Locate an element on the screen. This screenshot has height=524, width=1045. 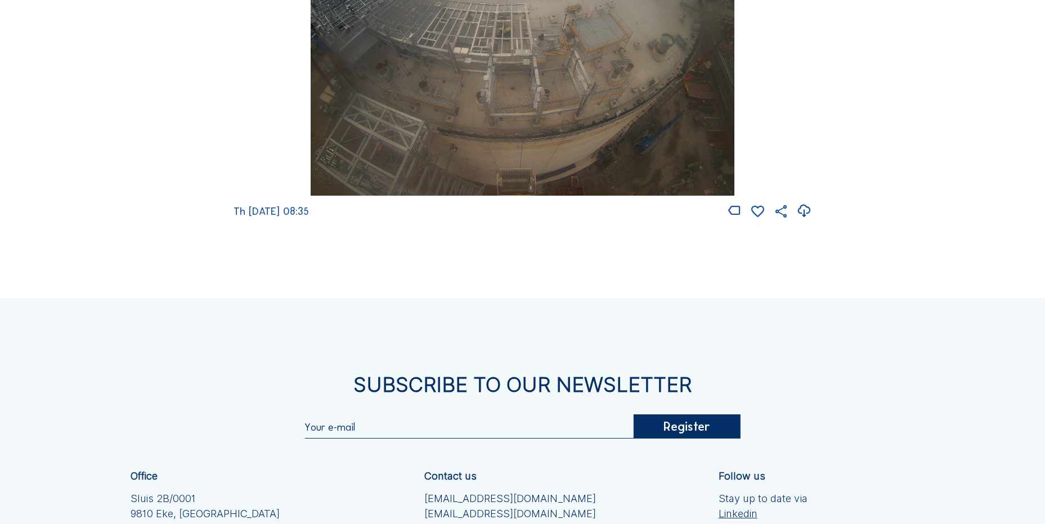
div: Office is located at coordinates (144, 477).